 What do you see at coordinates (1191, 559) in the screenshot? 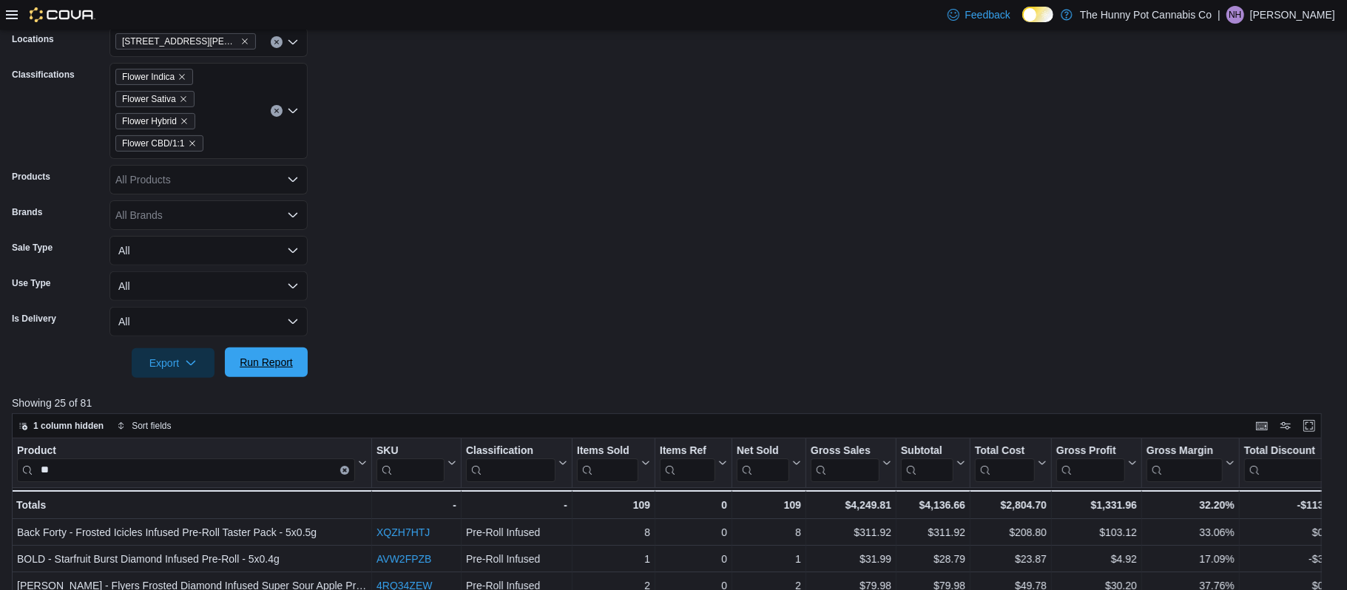
I see `div: 17.09%` at bounding box center [1191, 559].